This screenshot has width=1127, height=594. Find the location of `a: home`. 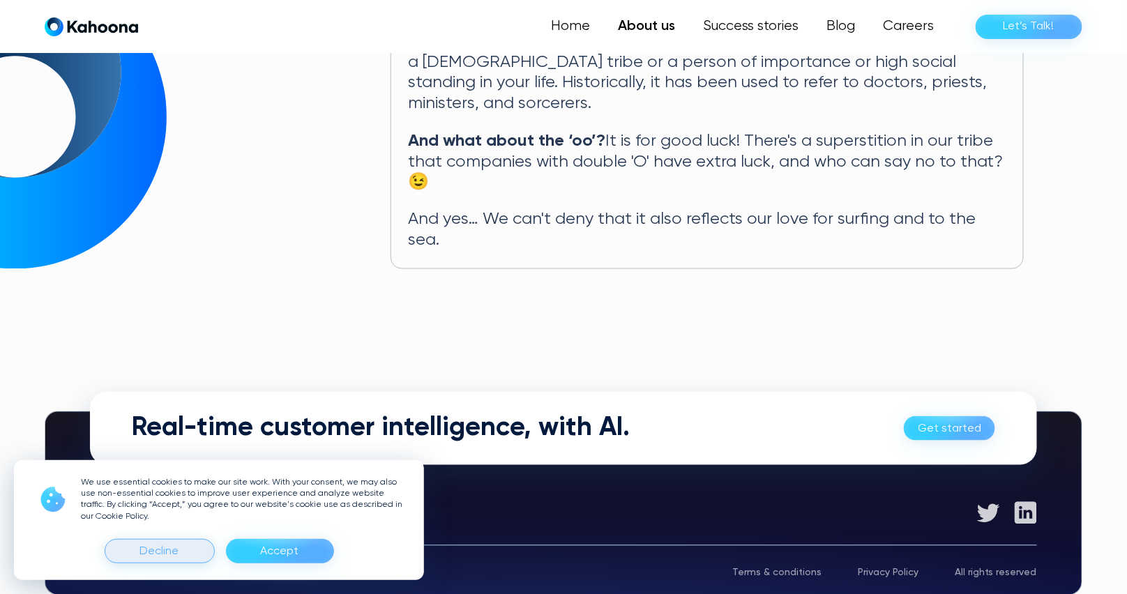

a: home is located at coordinates (91, 27).